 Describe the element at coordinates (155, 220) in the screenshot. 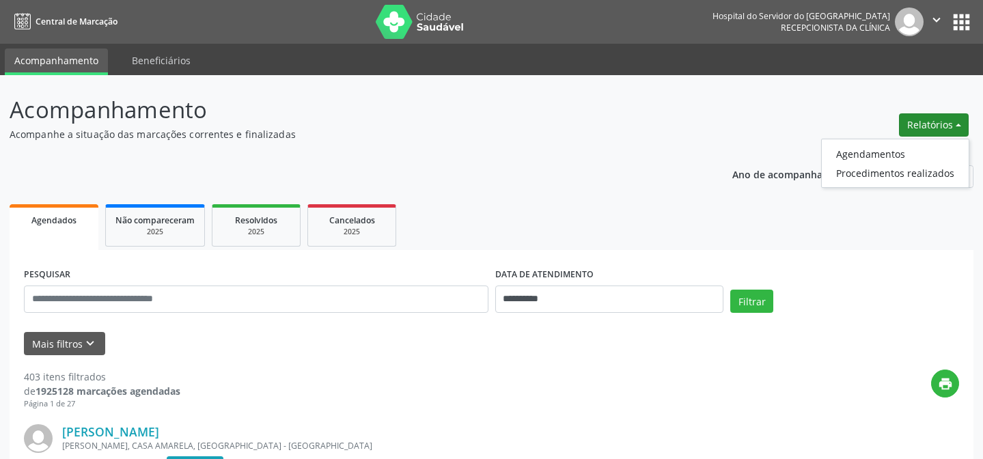

I see `span: Não compareceram` at that location.